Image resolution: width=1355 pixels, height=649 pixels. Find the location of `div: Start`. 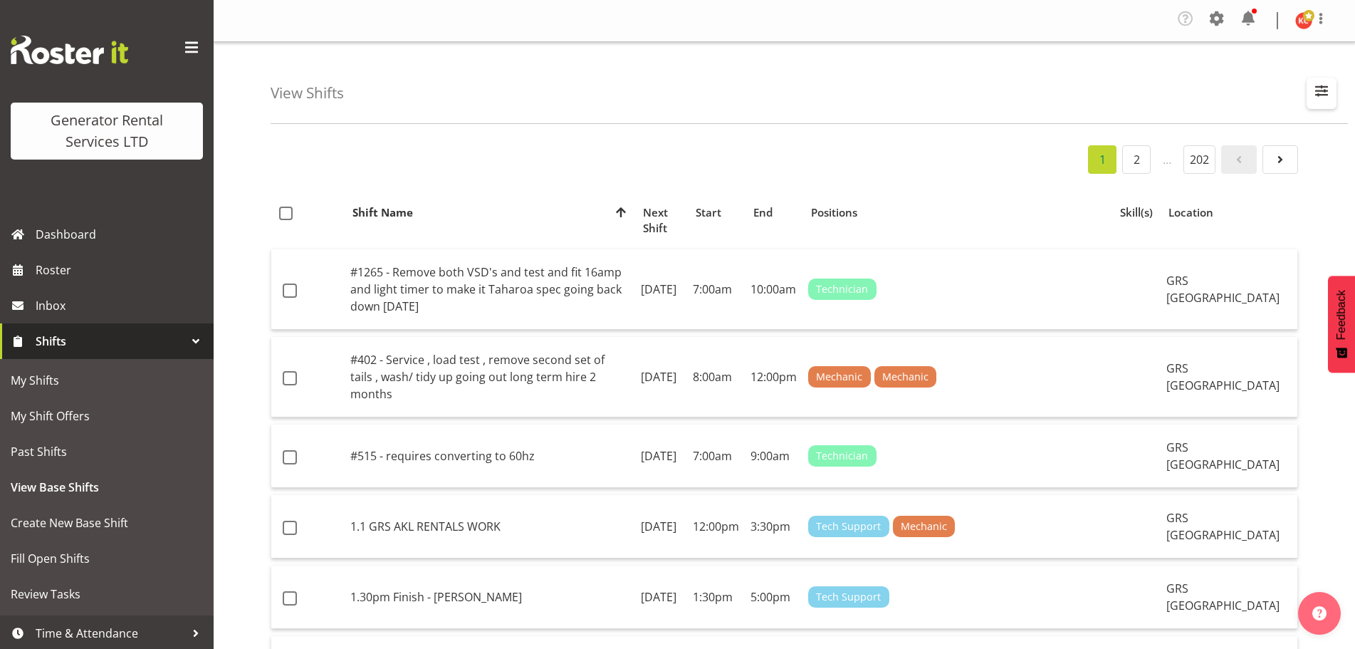

div: Start is located at coordinates (716, 212).